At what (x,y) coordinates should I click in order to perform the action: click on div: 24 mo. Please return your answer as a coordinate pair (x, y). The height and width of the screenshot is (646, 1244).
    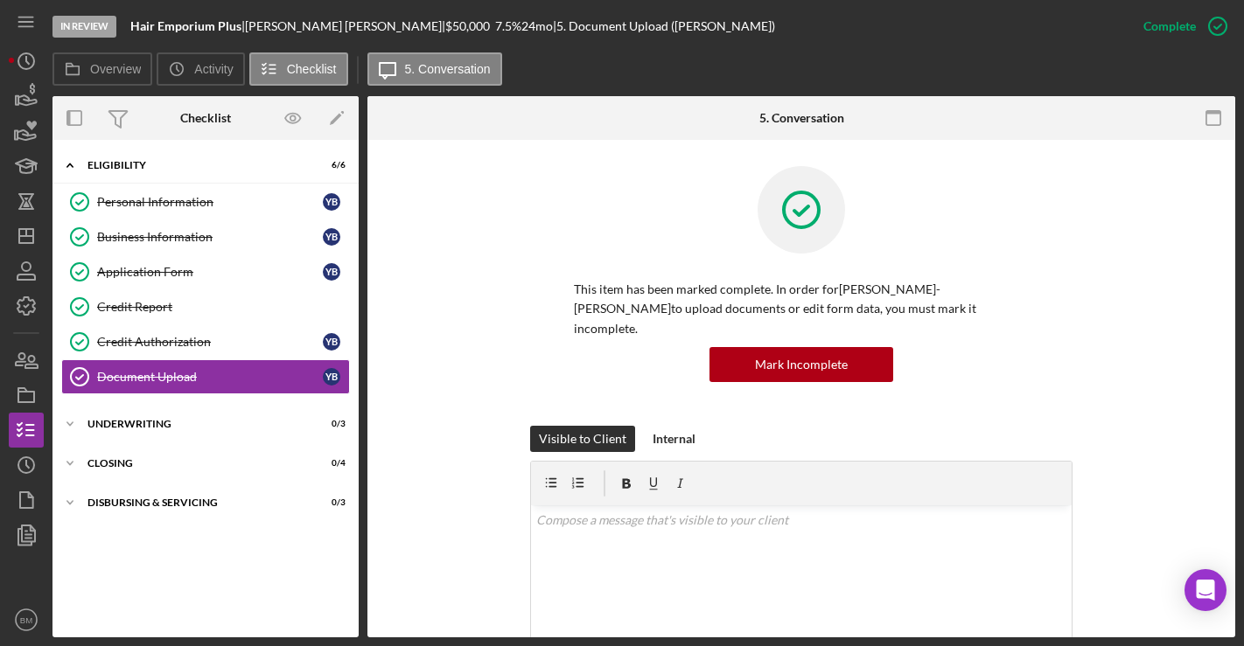
    Looking at the image, I should click on (537, 26).